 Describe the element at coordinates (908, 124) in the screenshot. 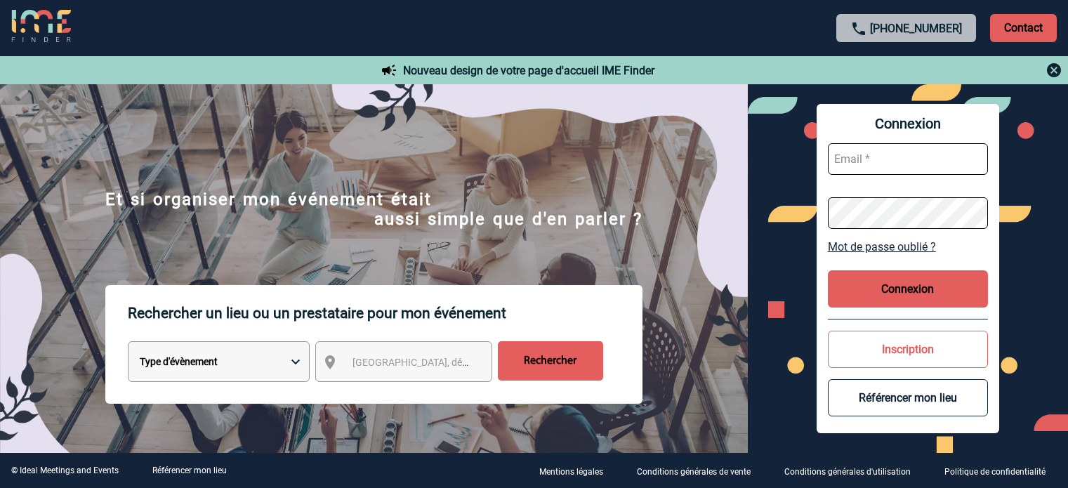

I see `span: Connexion` at that location.